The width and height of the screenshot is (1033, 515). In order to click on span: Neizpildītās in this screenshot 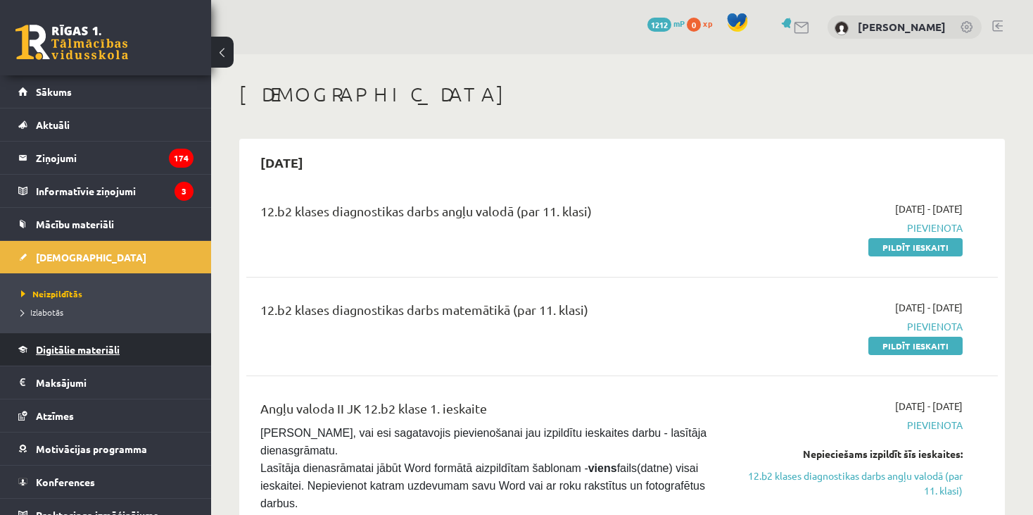, I will do `click(51, 294)`.